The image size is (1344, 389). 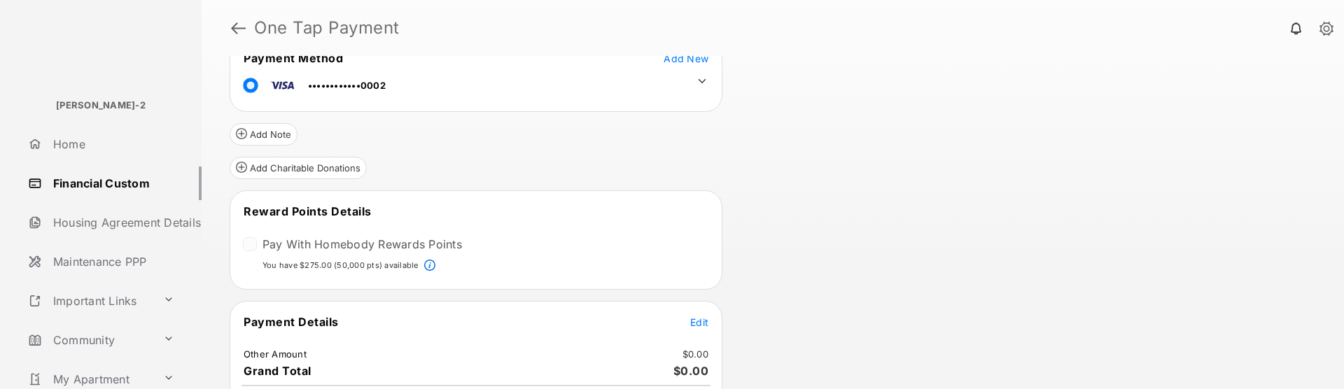 I want to click on button: Add Charitable Donations, so click(x=298, y=168).